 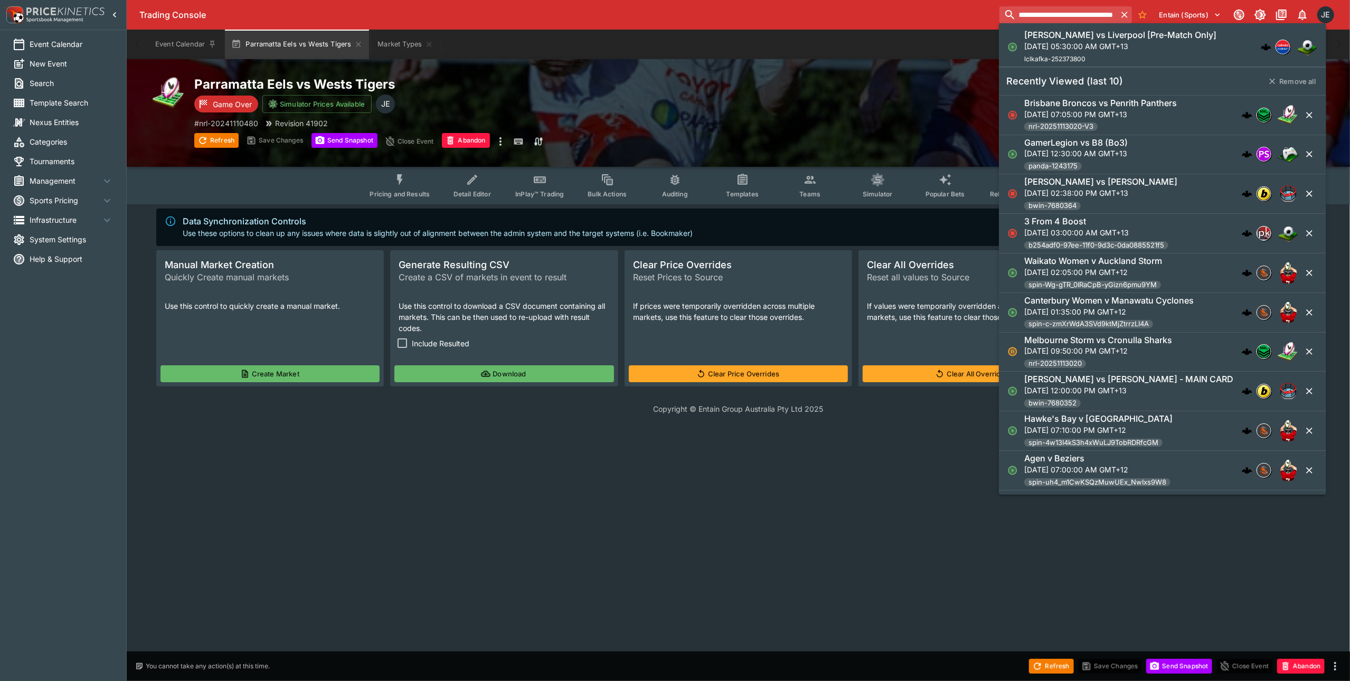 I want to click on p: If values were temporarily overridden across event and all markets, use this feature to clear tho..., so click(x=972, y=311).